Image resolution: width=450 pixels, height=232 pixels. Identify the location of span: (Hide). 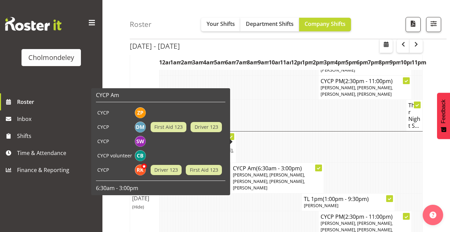
(138, 207).